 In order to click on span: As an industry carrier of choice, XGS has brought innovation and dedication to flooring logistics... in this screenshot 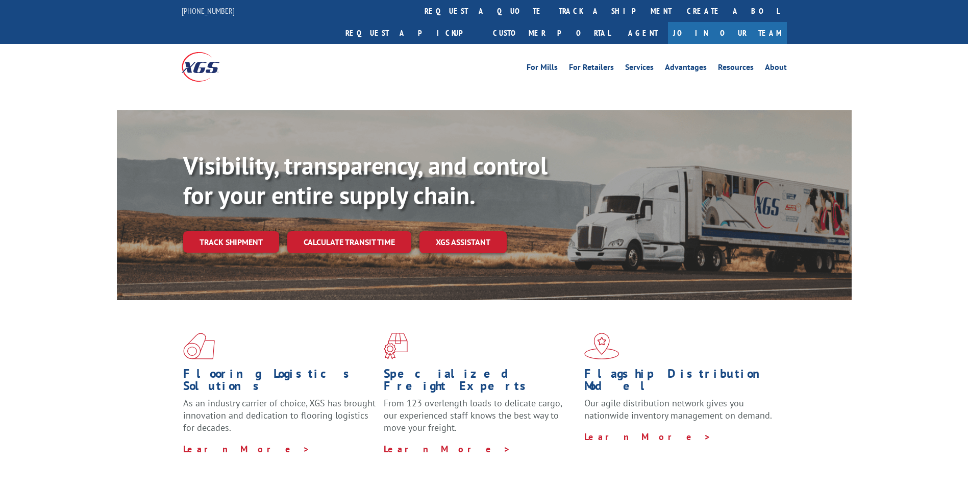, I will do `click(279, 415)`.